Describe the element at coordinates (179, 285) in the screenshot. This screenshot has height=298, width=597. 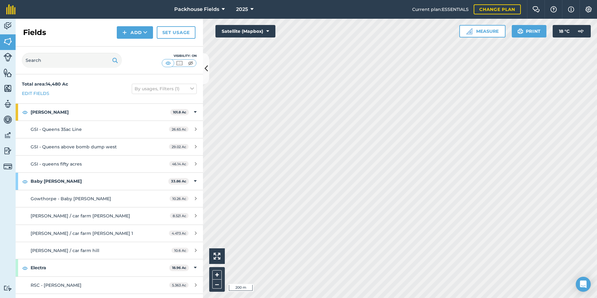
I see `span: 5.363 Ac` at that location.